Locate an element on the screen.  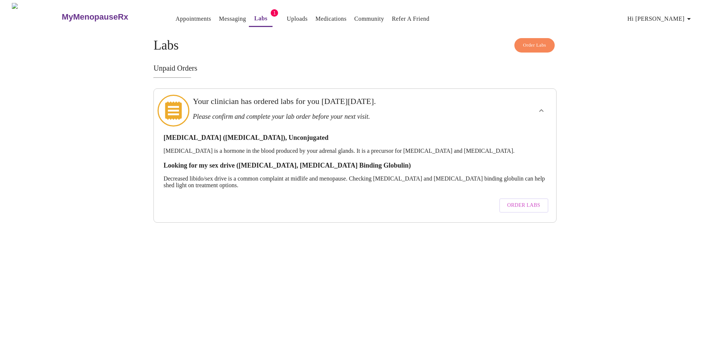
a: Refer a Friend is located at coordinates (411, 19).